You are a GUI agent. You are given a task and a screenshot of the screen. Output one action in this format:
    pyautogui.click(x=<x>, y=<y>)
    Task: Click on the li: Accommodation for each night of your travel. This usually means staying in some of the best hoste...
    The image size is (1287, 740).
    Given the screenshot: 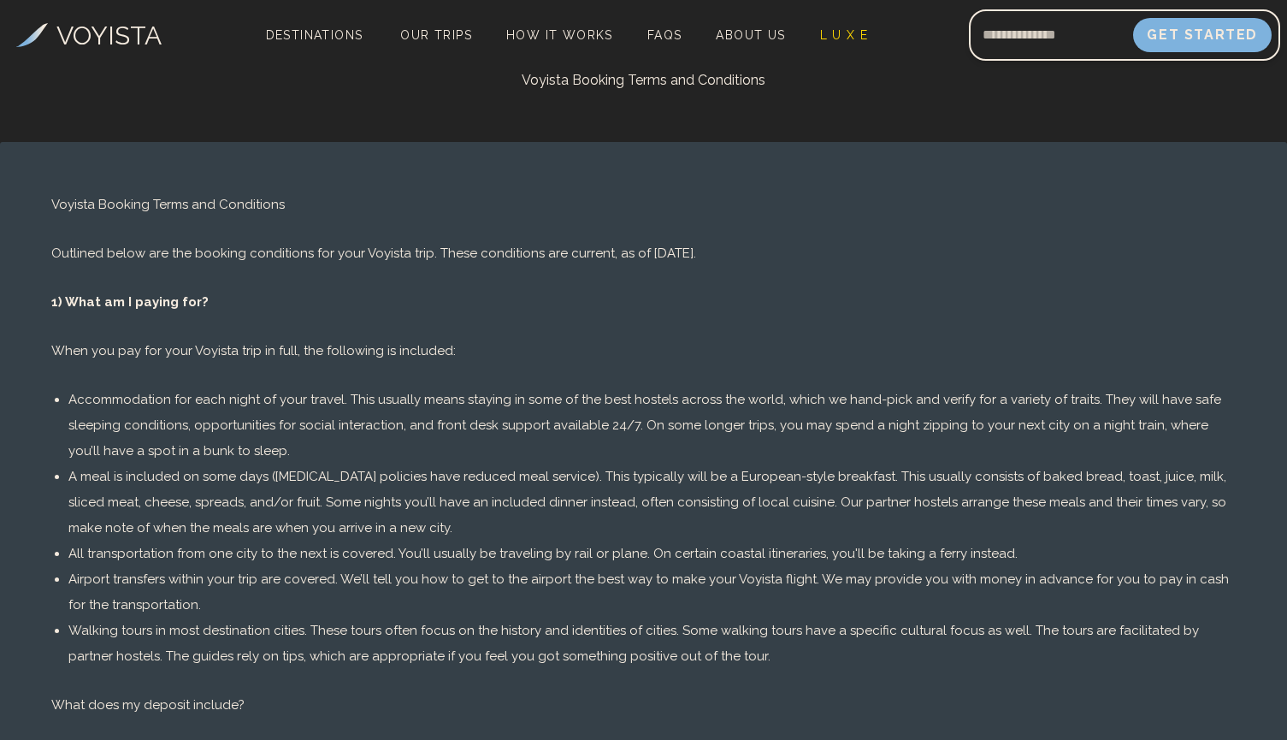 What is the action you would take?
    pyautogui.click(x=652, y=425)
    